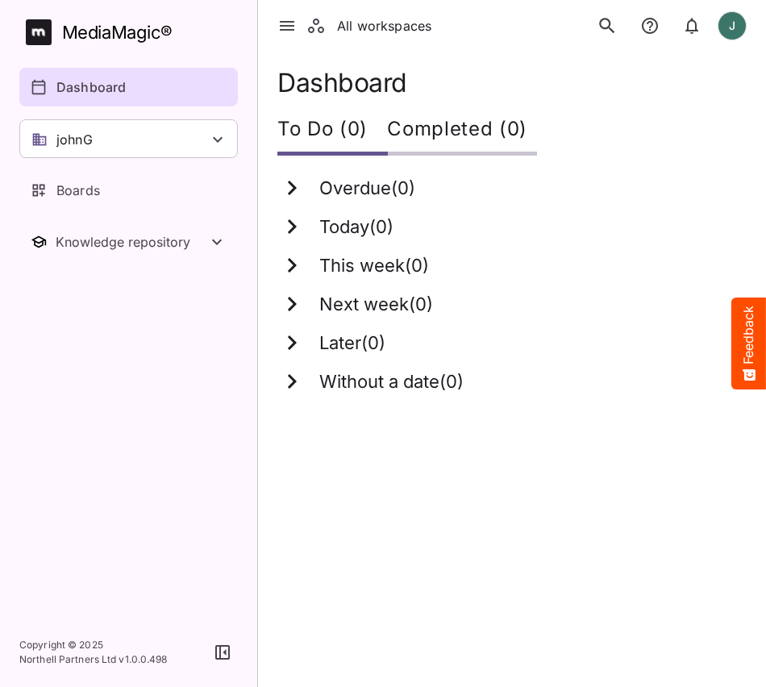  What do you see at coordinates (462, 131) in the screenshot?
I see `div: Completed (0)` at bounding box center [462, 131].